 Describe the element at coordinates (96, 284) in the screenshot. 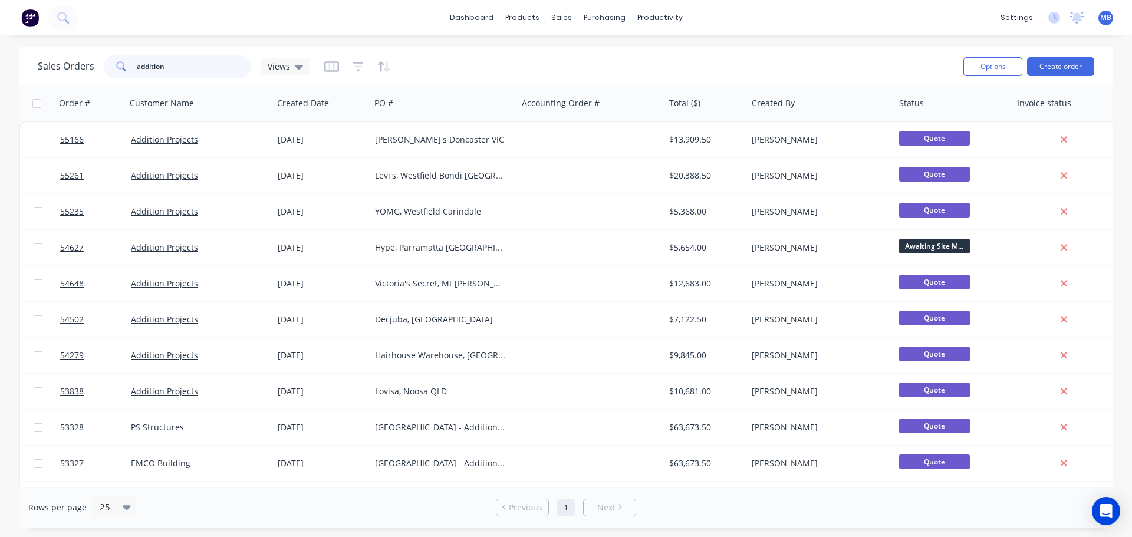

I see `a: 54648` at that location.